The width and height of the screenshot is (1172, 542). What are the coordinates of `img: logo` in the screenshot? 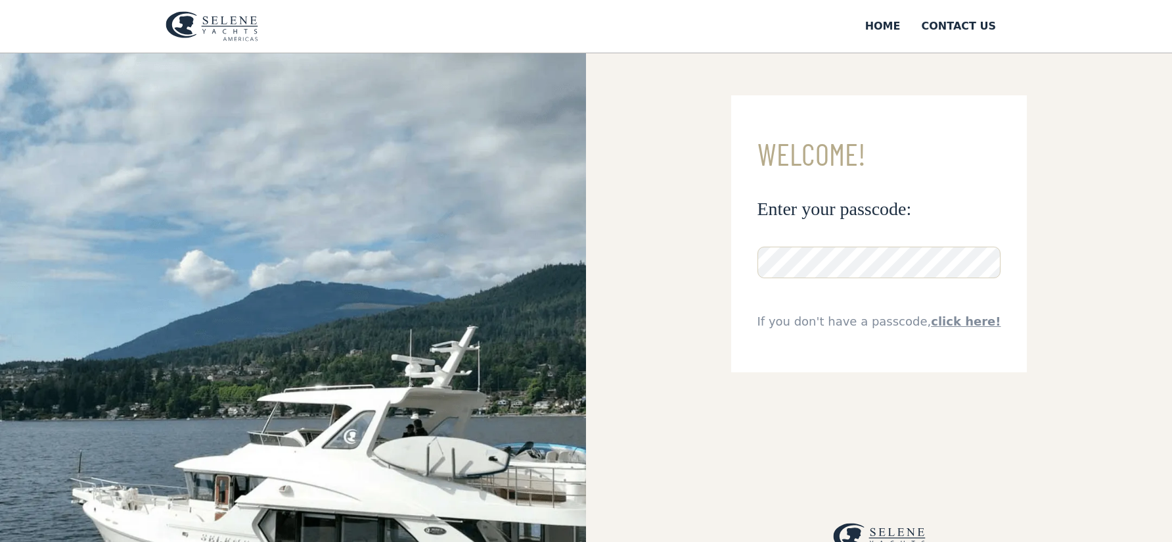 It's located at (212, 26).